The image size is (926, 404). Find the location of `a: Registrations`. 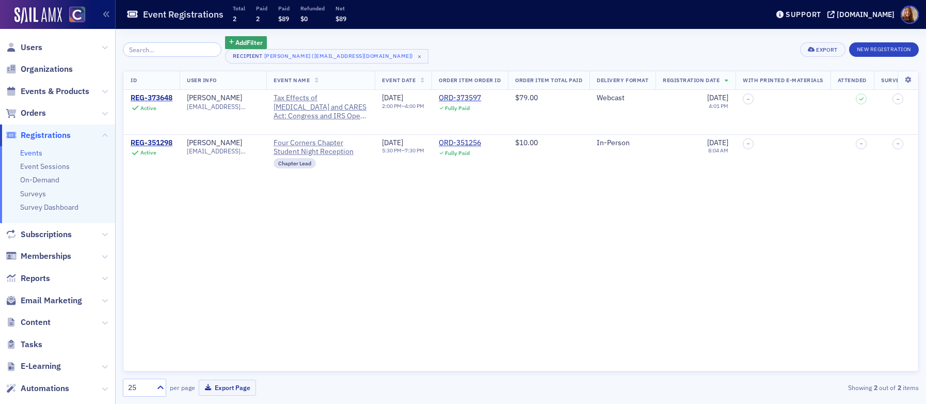

a: Registrations is located at coordinates (38, 135).